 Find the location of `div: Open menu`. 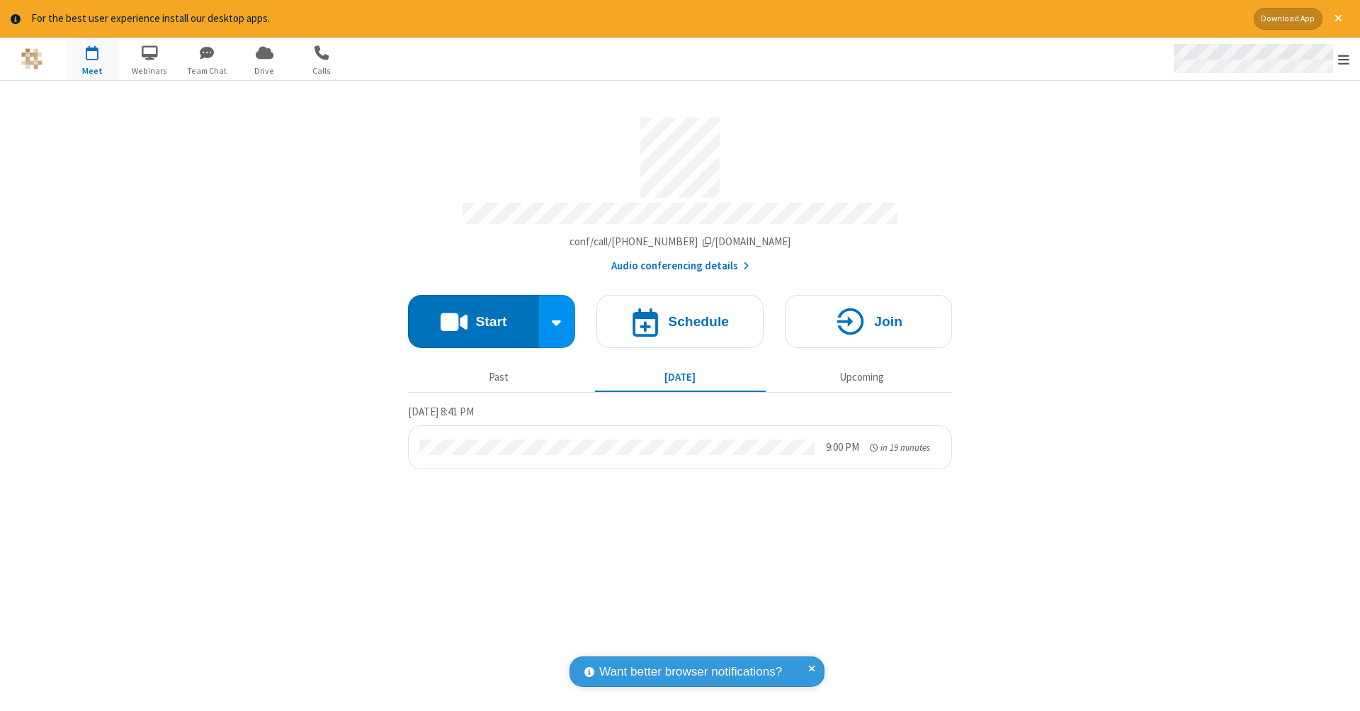

div: Open menu is located at coordinates (1260, 59).